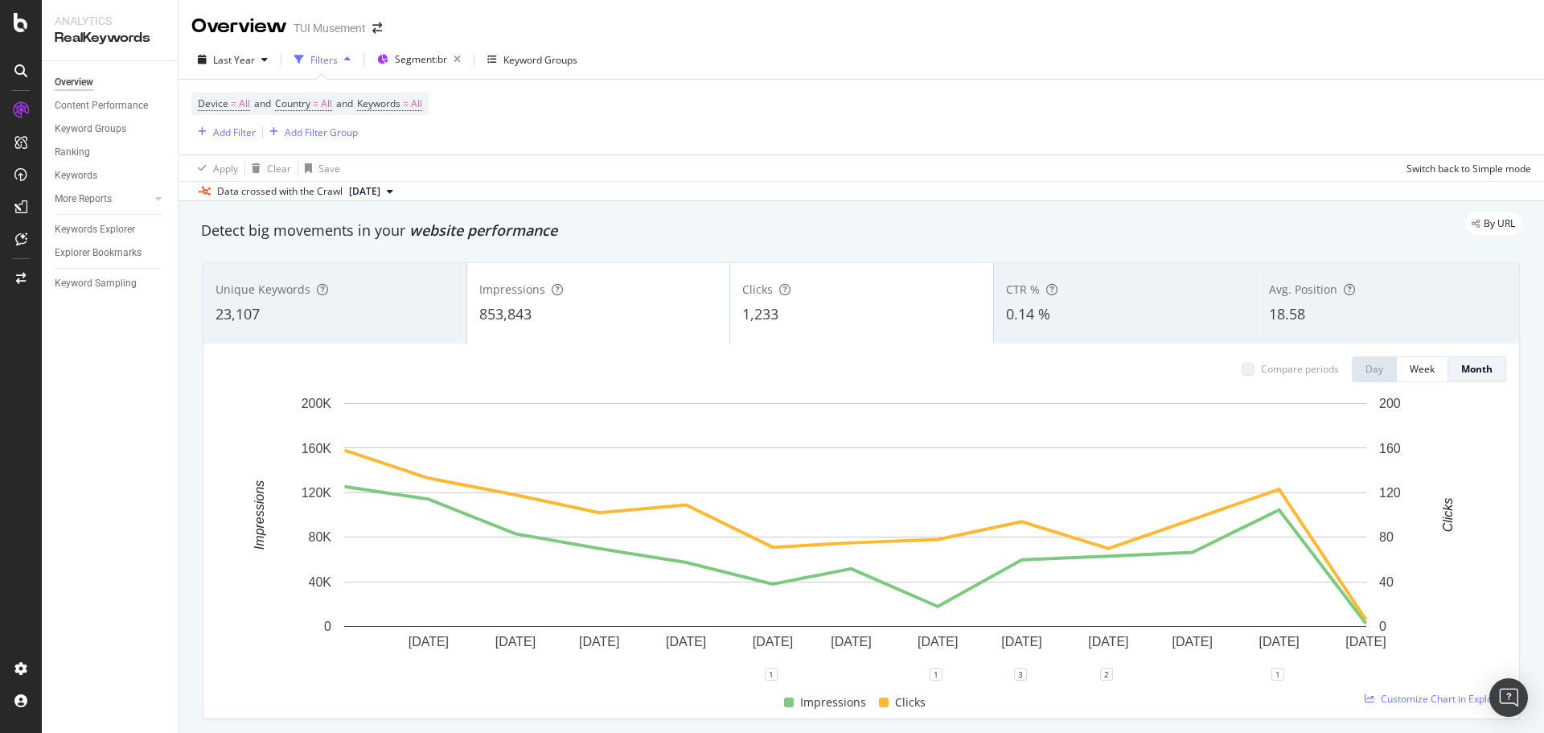  Describe the element at coordinates (855, 534) in the screenshot. I see `div: A chart.` at that location.